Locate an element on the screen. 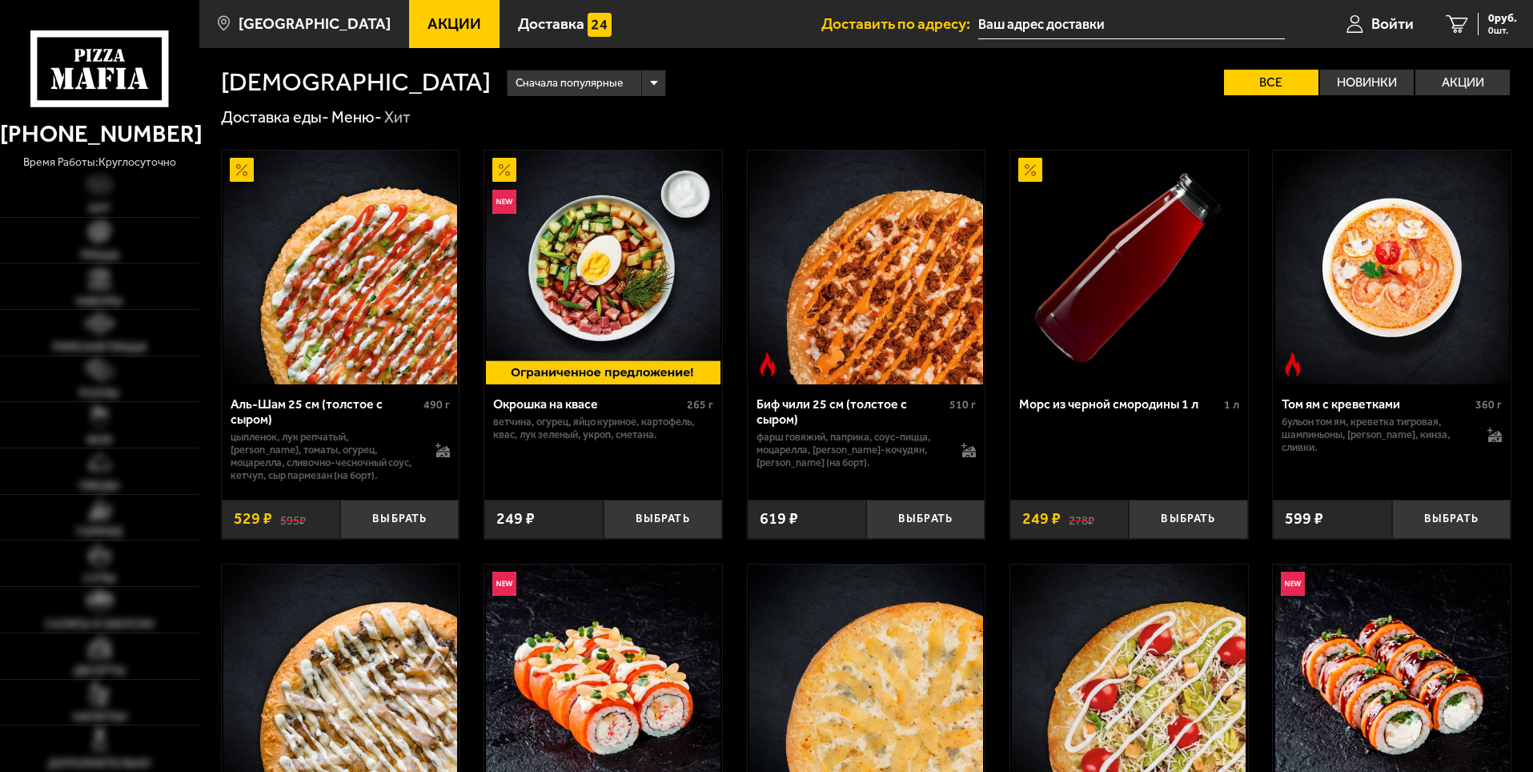  img: Окрошка на квасе is located at coordinates (603, 267).